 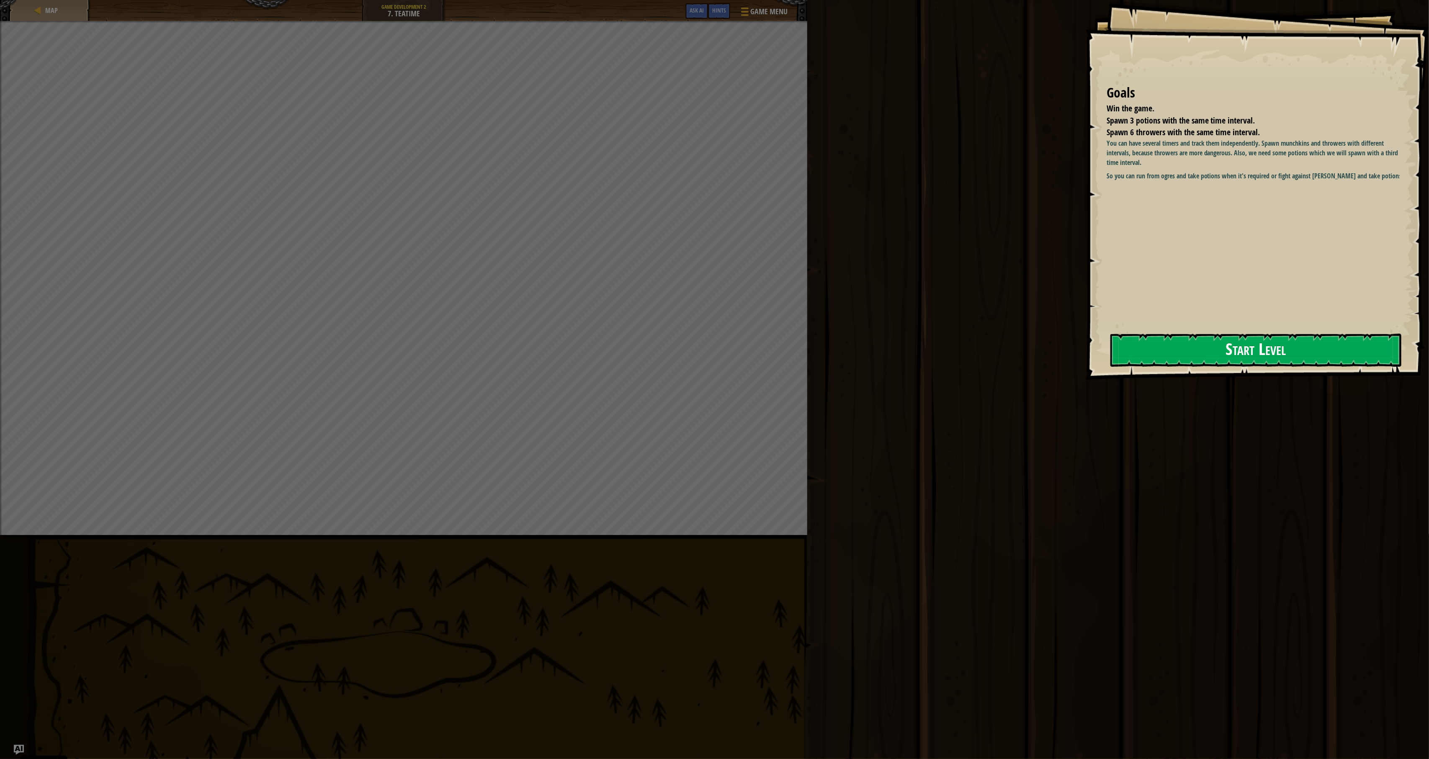 What do you see at coordinates (1247, 108) in the screenshot?
I see `li: Win the game.` at bounding box center [1247, 108].